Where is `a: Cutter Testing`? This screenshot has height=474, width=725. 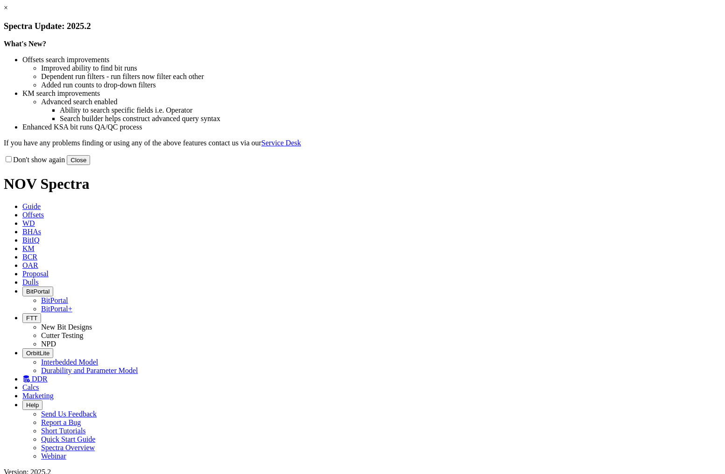 a: Cutter Testing is located at coordinates (62, 335).